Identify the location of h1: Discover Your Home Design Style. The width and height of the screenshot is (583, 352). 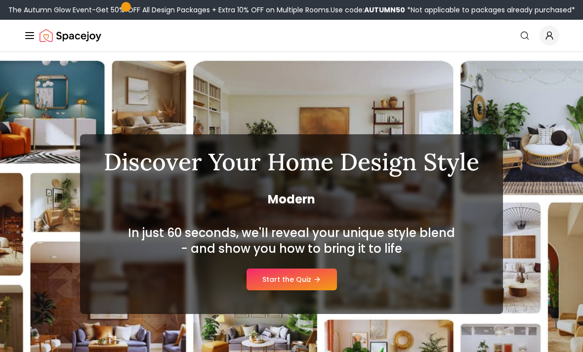
(292, 162).